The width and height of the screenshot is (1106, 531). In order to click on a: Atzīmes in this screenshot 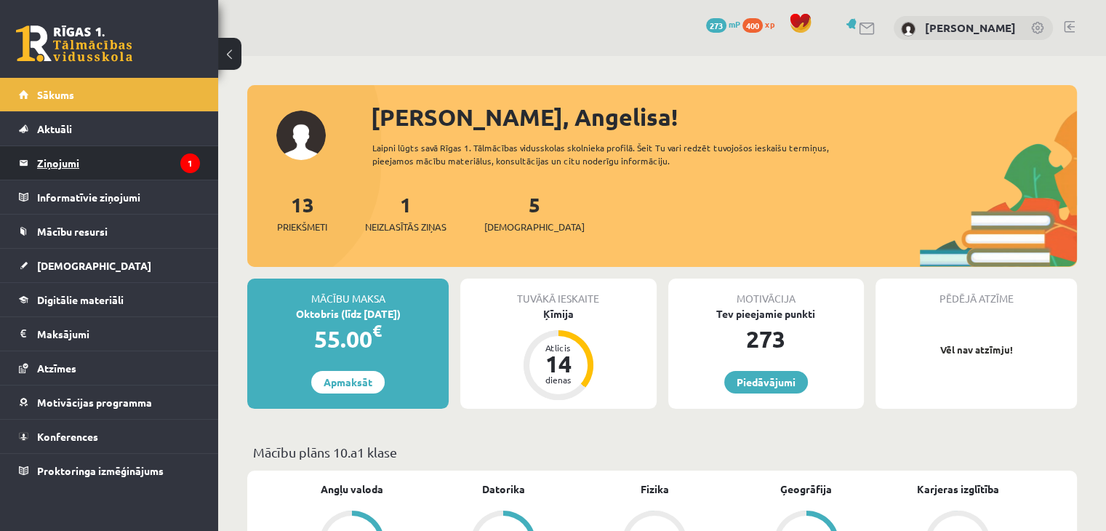, I will do `click(109, 368)`.